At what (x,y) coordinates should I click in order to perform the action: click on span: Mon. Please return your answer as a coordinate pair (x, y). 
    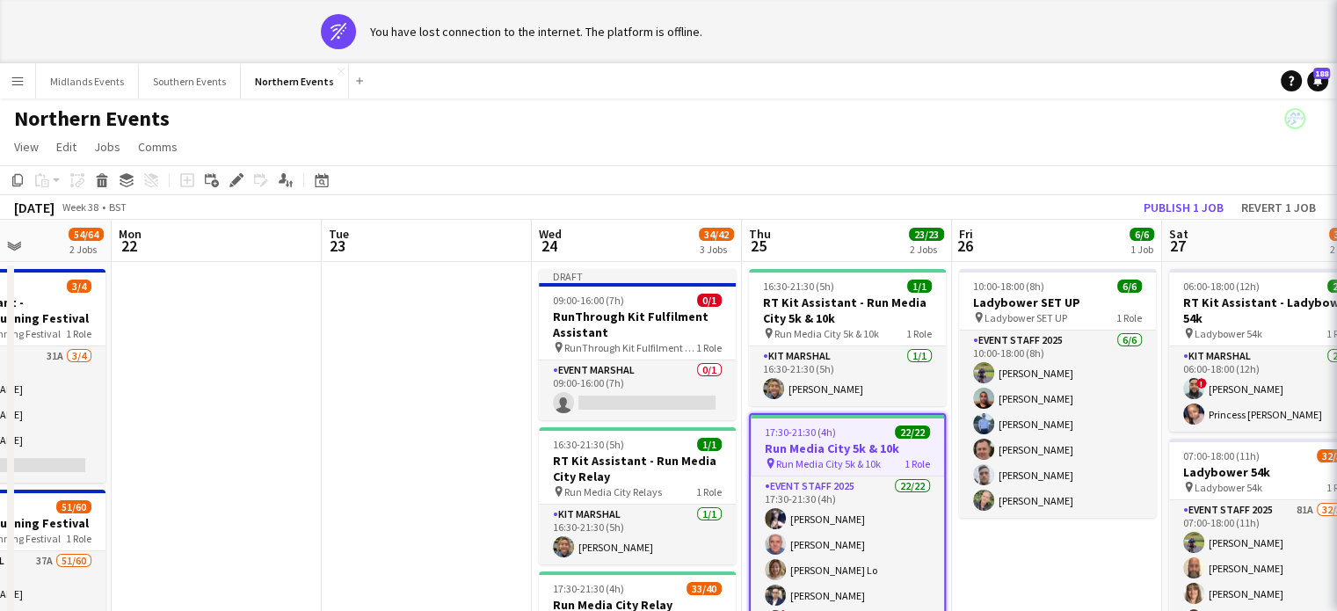
    Looking at the image, I should click on (130, 234).